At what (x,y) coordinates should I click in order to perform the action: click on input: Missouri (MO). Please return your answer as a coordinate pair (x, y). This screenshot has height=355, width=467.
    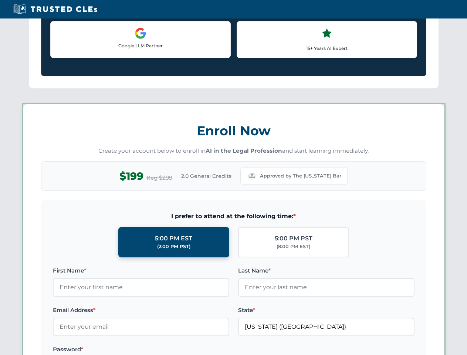
    Looking at the image, I should click on (326, 327).